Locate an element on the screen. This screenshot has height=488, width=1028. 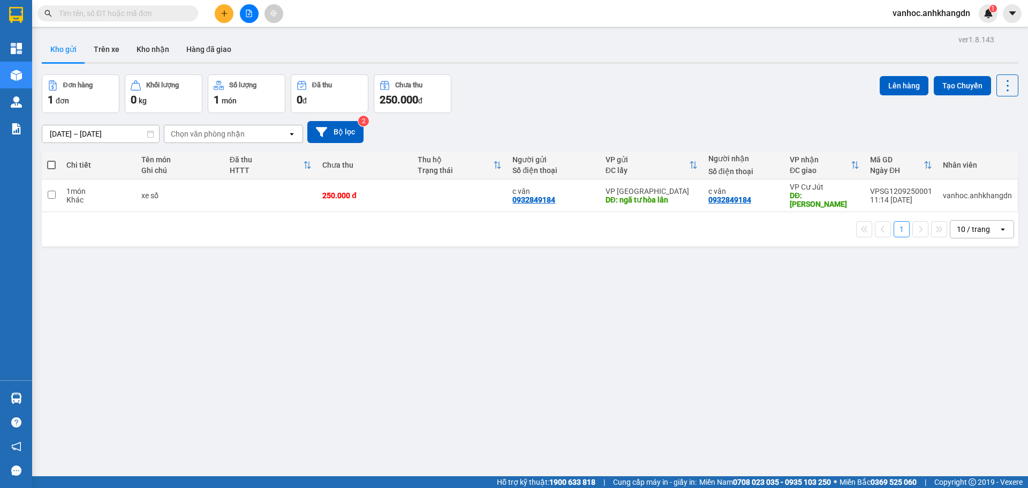
div: Người gửi is located at coordinates (553, 160).